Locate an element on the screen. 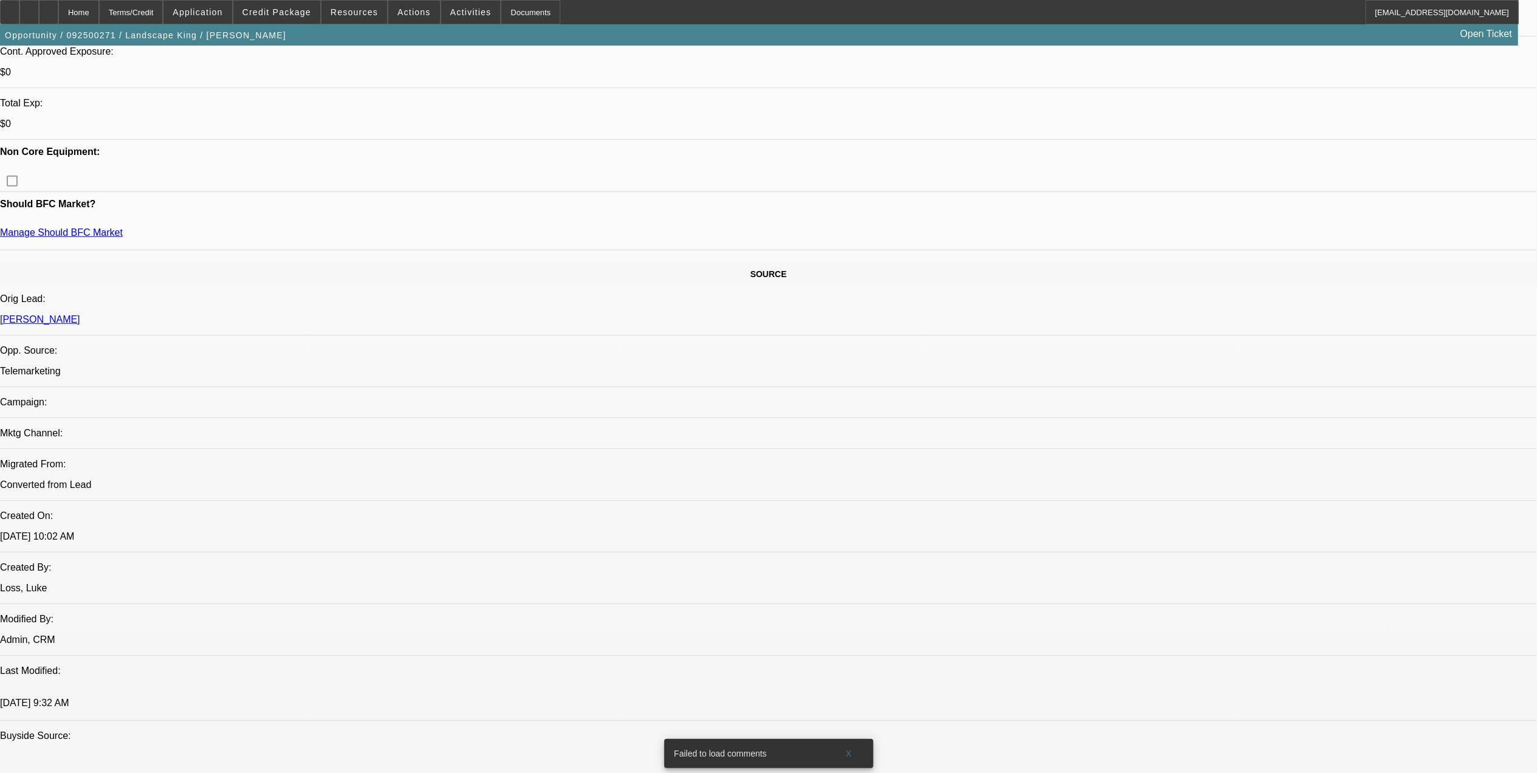 The height and width of the screenshot is (773, 1537). button: X is located at coordinates (849, 754).